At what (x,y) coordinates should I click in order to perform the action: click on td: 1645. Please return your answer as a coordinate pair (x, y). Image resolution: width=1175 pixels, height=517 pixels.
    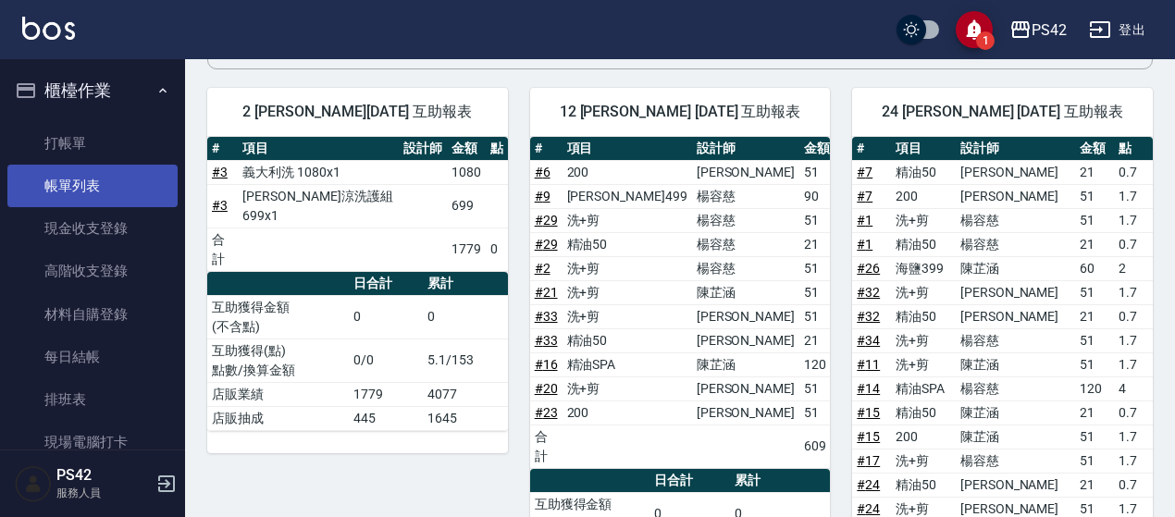
    Looking at the image, I should click on (465, 418).